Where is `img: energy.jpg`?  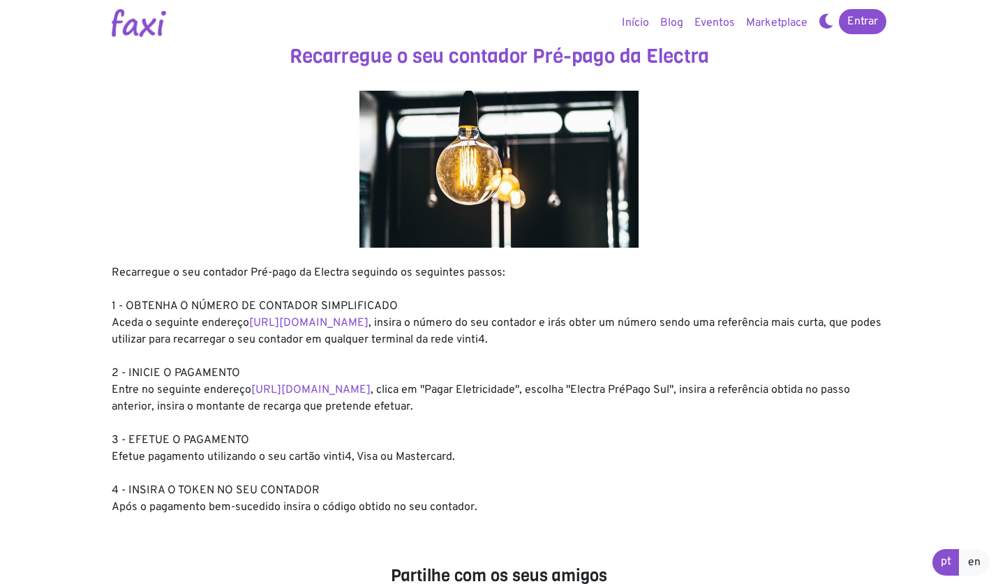 img: energy.jpg is located at coordinates (499, 169).